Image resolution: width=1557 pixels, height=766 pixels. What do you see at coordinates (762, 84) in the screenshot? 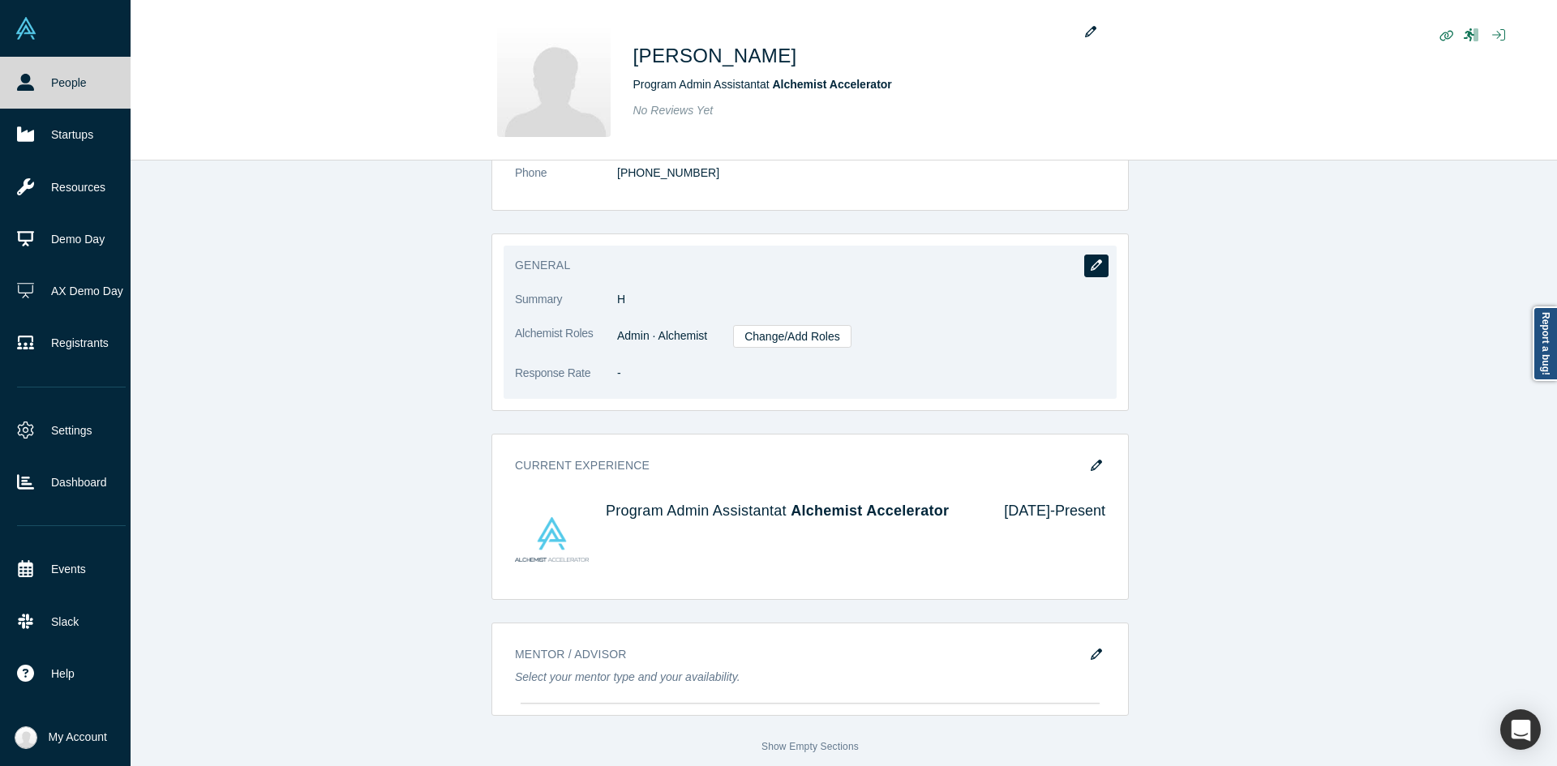
I see `span: Program Admin Assistant at` at bounding box center [762, 84].